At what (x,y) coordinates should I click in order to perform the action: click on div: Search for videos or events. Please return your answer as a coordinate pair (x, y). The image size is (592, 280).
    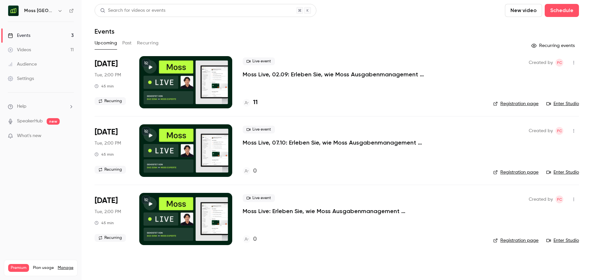
    Looking at the image, I should click on (133, 10).